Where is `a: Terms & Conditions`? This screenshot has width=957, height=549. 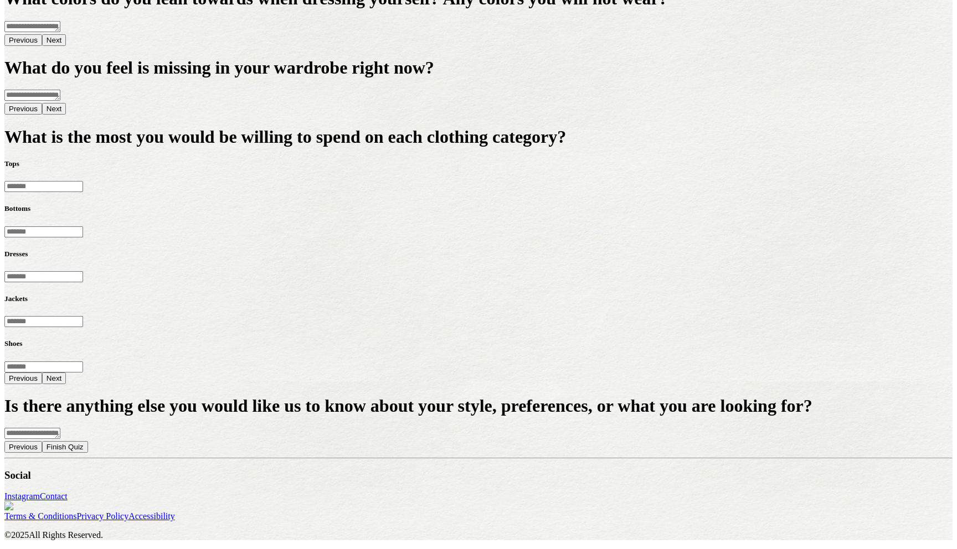 a: Terms & Conditions is located at coordinates (40, 516).